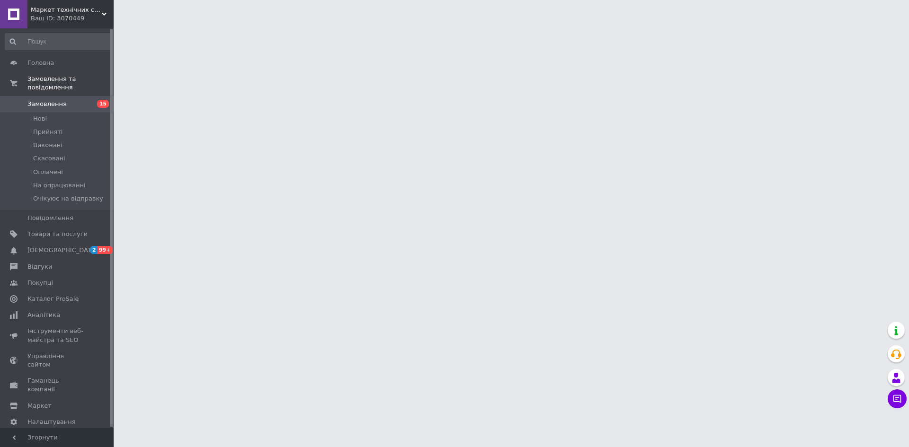  I want to click on span: Замовлення та повідомлення, so click(71, 83).